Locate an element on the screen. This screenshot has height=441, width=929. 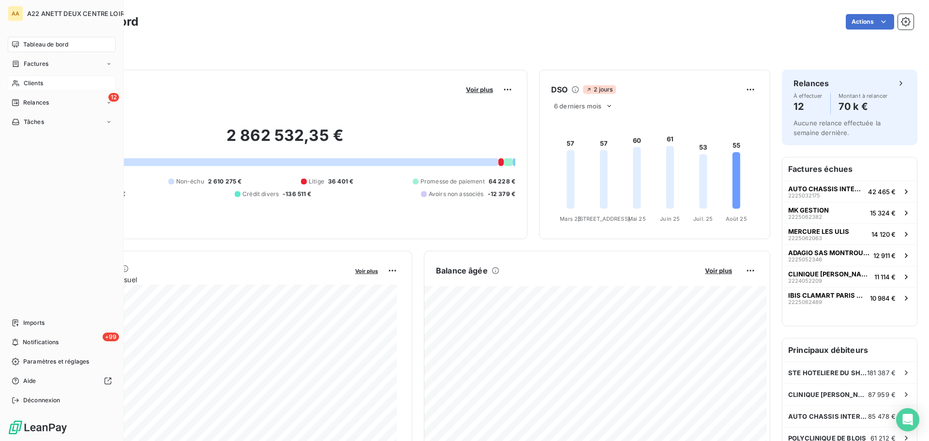
span: Promesse de paiement is located at coordinates (452, 181).